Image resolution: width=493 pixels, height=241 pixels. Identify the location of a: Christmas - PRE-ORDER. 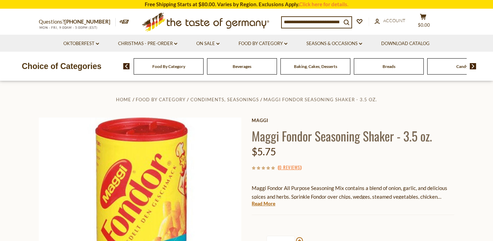
(148, 44).